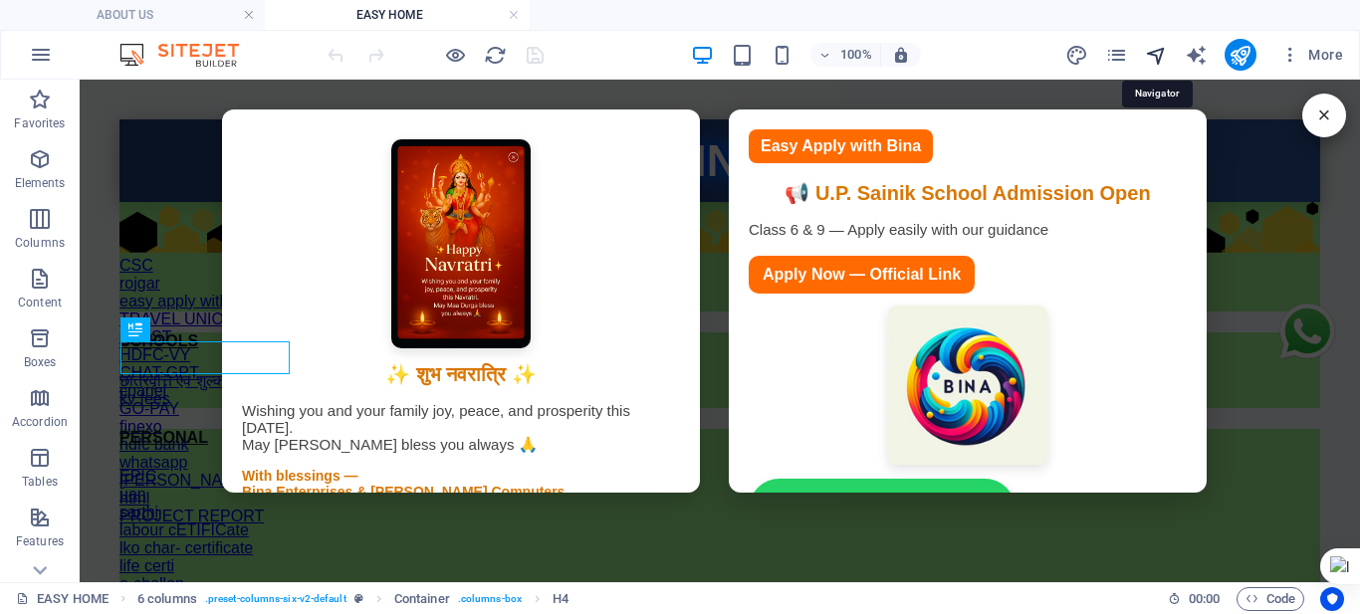 This screenshot has height=614, width=1360. Describe the element at coordinates (1116, 55) in the screenshot. I see `i: Pages (Ctrl+Alt+S)` at that location.